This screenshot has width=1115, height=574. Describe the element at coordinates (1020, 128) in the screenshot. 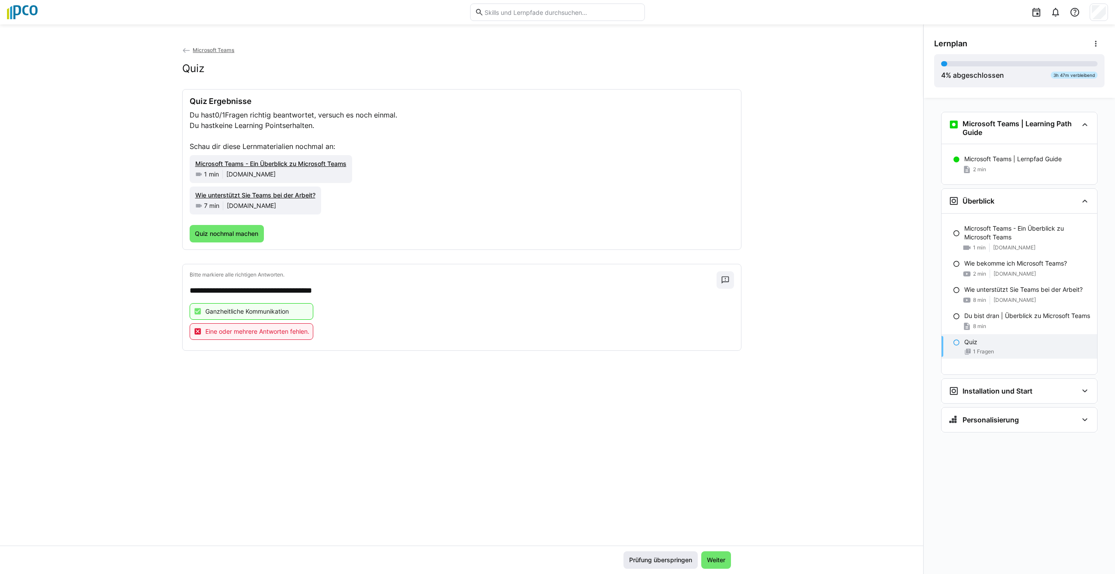

I see `h3: Microsoft Teams | Learning Path Guide` at that location.